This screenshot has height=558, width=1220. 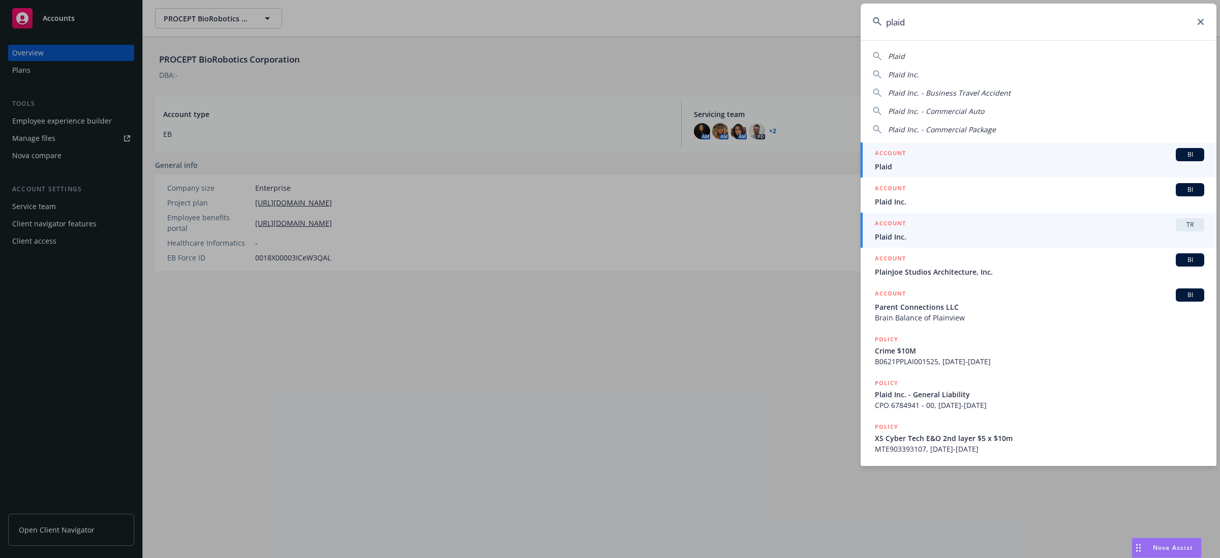 What do you see at coordinates (1038, 305) in the screenshot?
I see `a: ACCOUNTBIParent Connections LLCBrain Balance of Plainview` at bounding box center [1038, 305].